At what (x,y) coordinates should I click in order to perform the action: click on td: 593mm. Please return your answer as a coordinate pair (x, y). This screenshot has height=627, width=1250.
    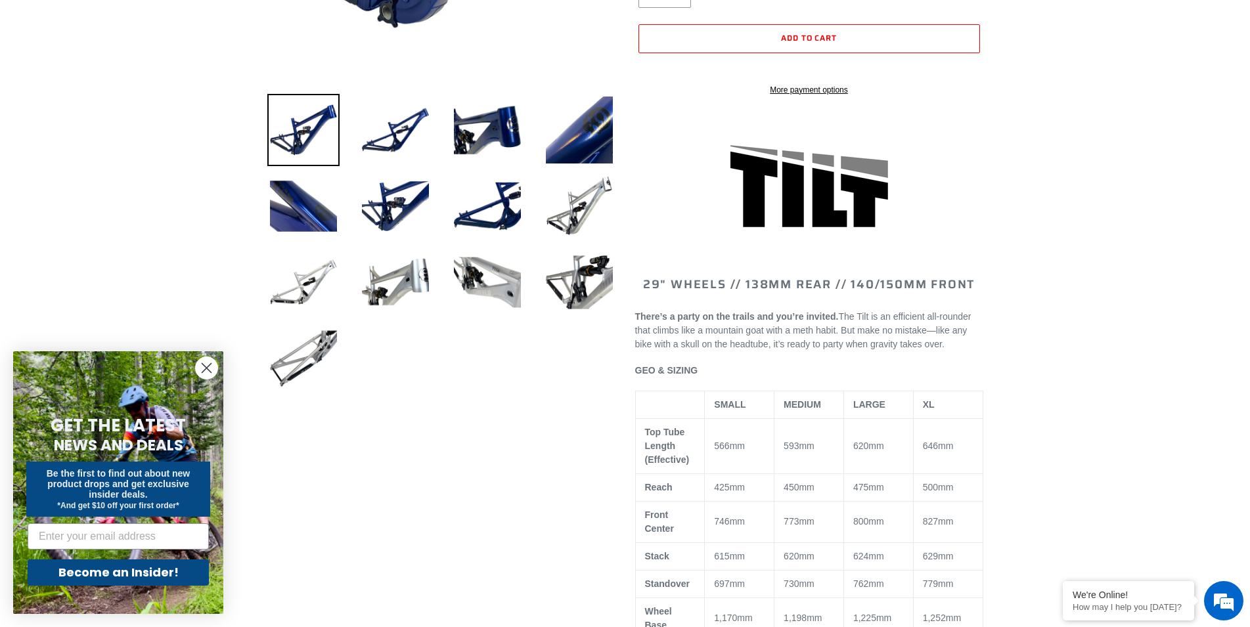
    Looking at the image, I should click on (809, 446).